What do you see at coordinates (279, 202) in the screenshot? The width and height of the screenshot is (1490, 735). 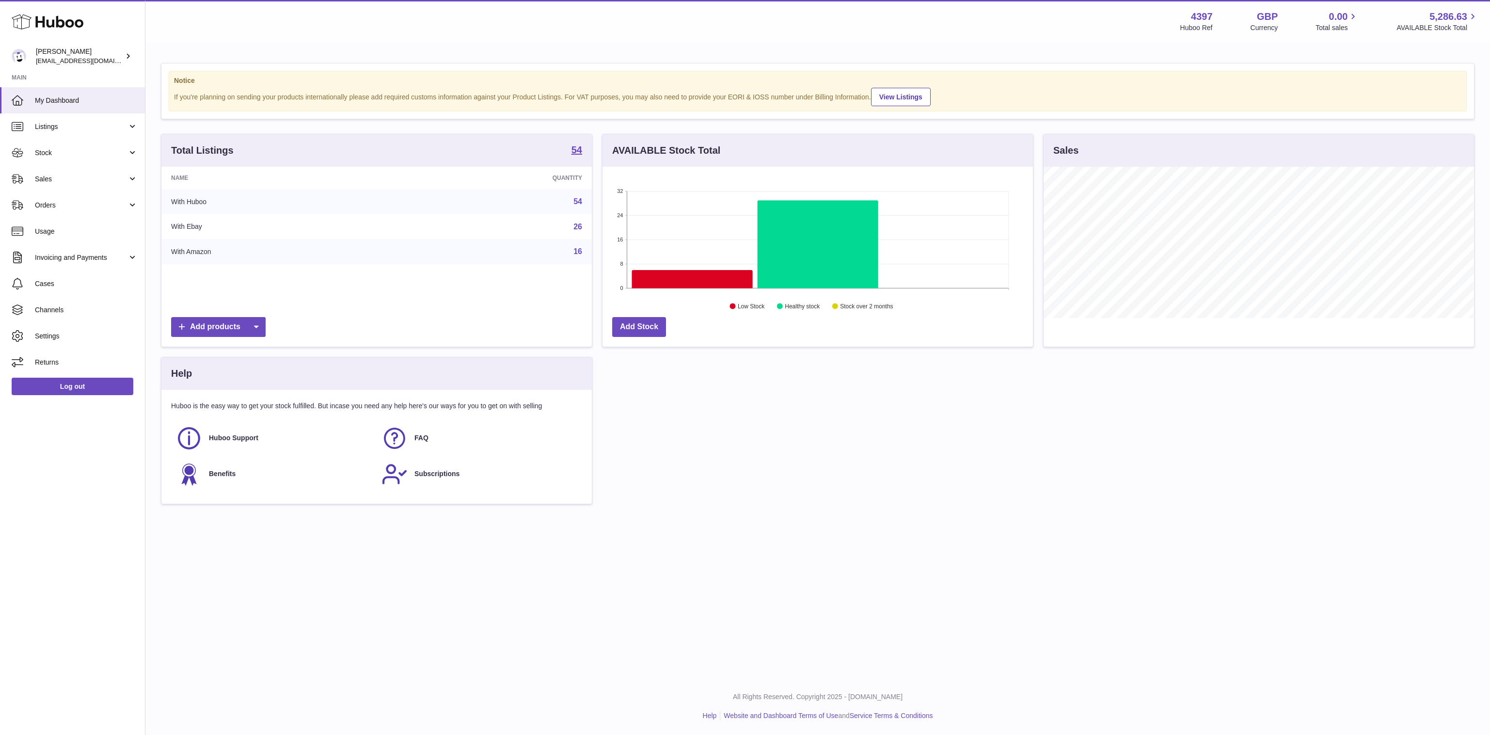 I see `td: With Huboo` at bounding box center [279, 202].